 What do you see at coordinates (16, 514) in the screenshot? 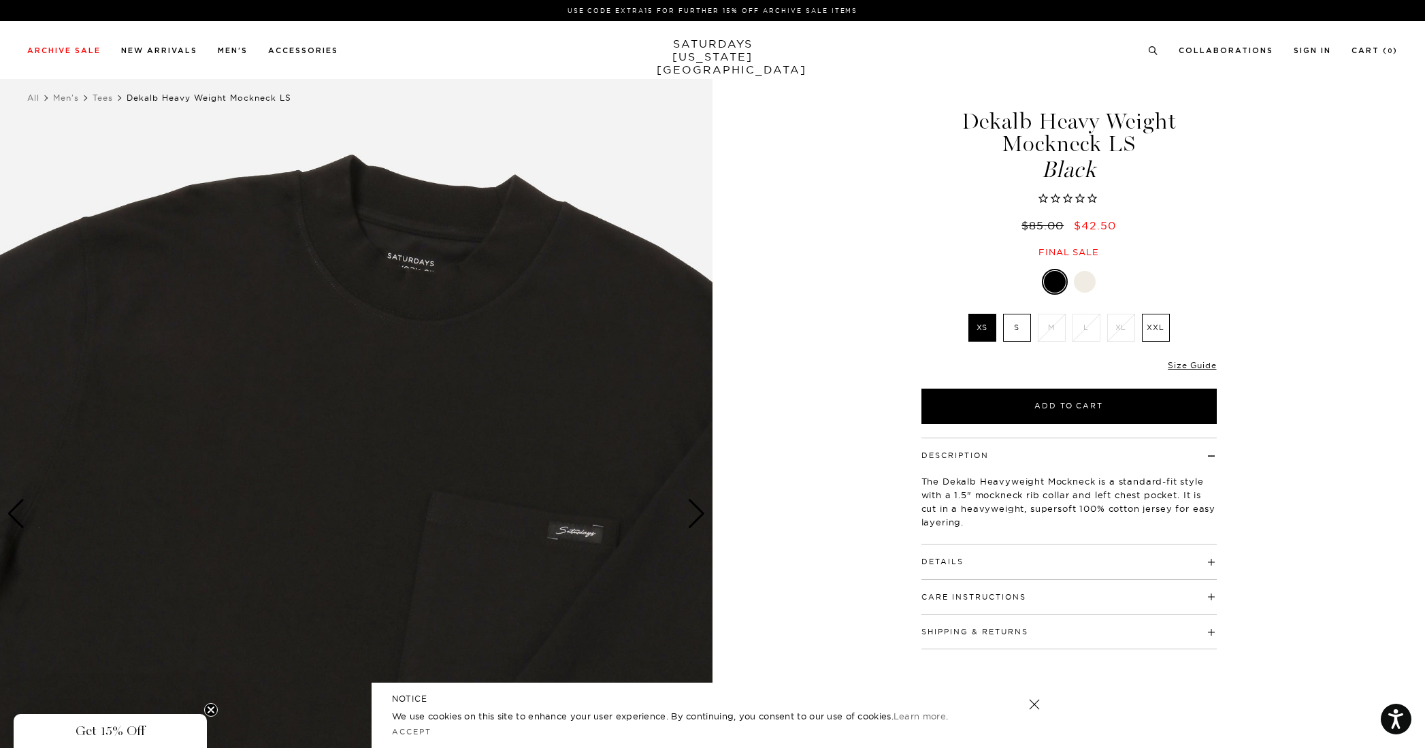
I see `div: Previous slide` at bounding box center [16, 514].